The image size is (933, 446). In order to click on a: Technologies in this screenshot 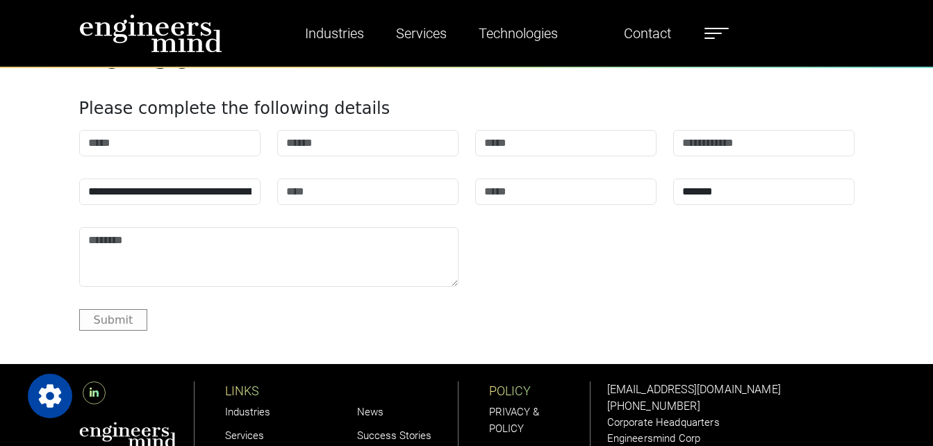, I will do `click(518, 33)`.